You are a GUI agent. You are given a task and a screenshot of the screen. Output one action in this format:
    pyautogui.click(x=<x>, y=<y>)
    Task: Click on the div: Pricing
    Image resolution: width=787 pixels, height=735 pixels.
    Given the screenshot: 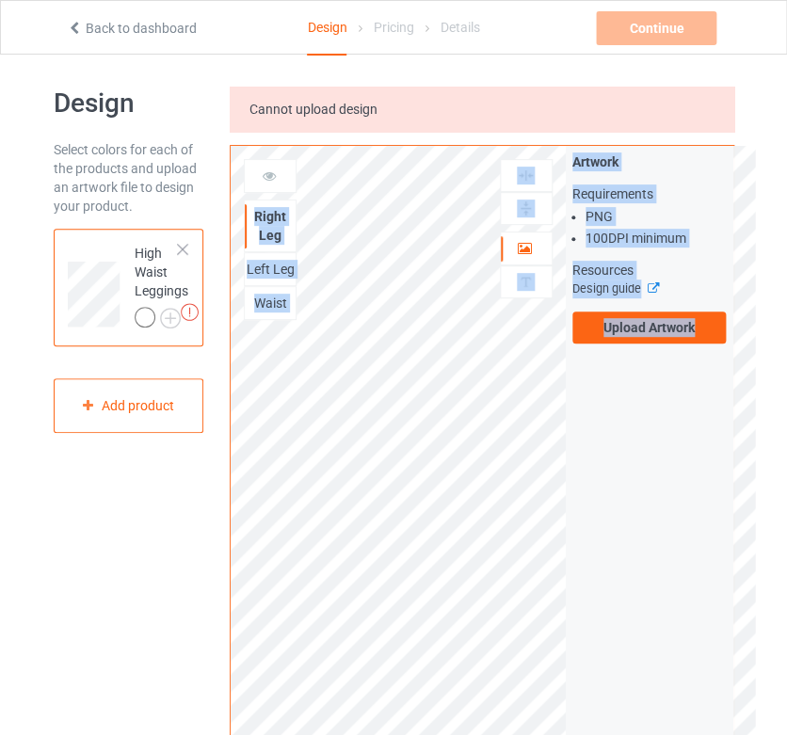 What is the action you would take?
    pyautogui.click(x=392, y=27)
    